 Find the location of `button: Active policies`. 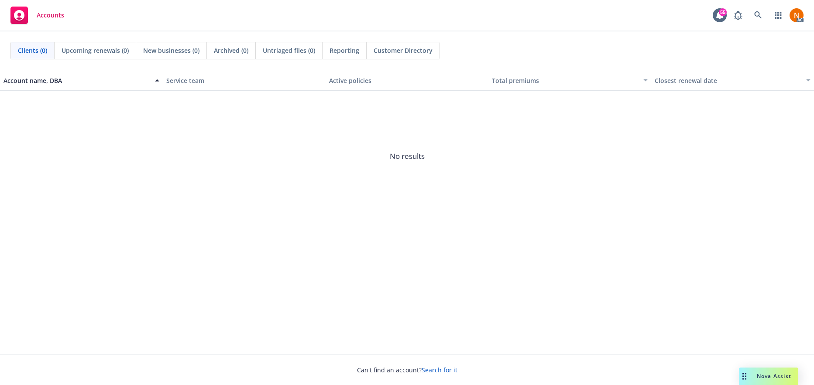

button: Active policies is located at coordinates (407, 80).